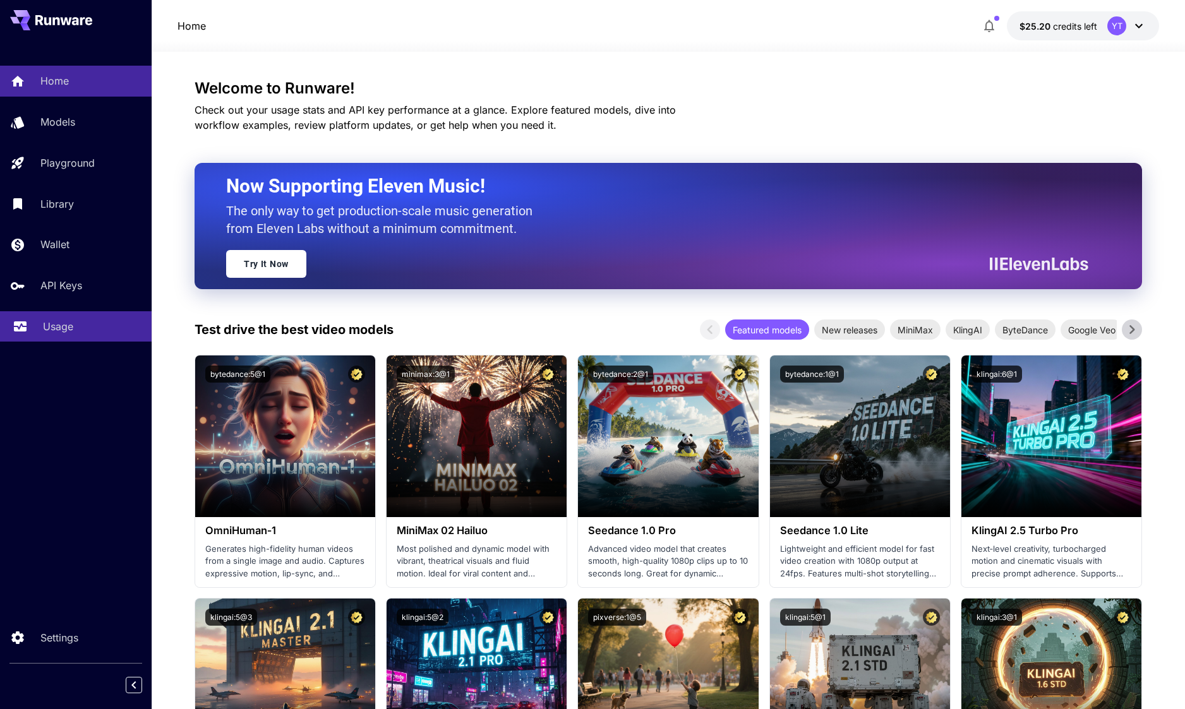  What do you see at coordinates (668, 531) in the screenshot?
I see `h3: Seedance 1.0 Pro` at bounding box center [668, 531].